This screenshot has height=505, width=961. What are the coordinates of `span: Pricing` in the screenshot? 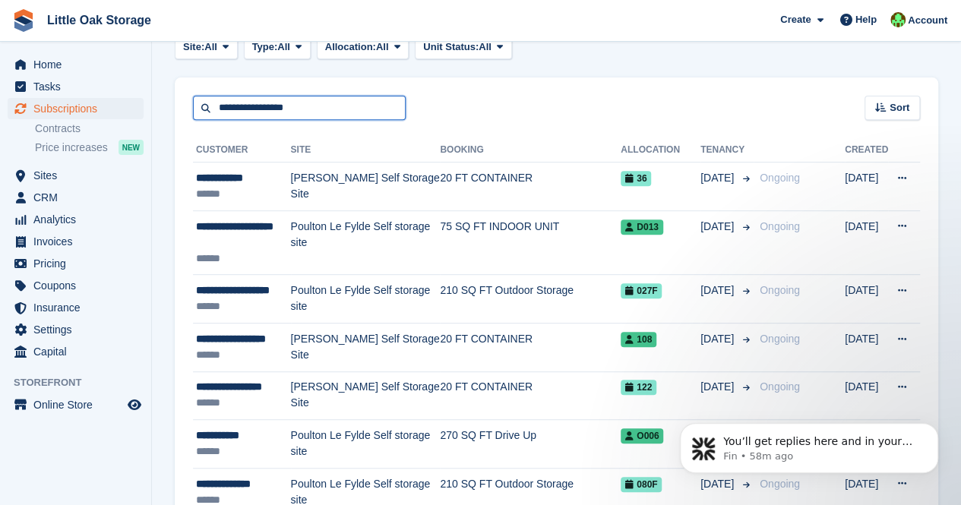 It's located at (79, 264).